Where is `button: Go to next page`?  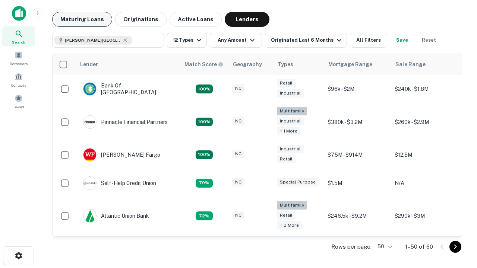
button: Go to next page is located at coordinates (455, 247).